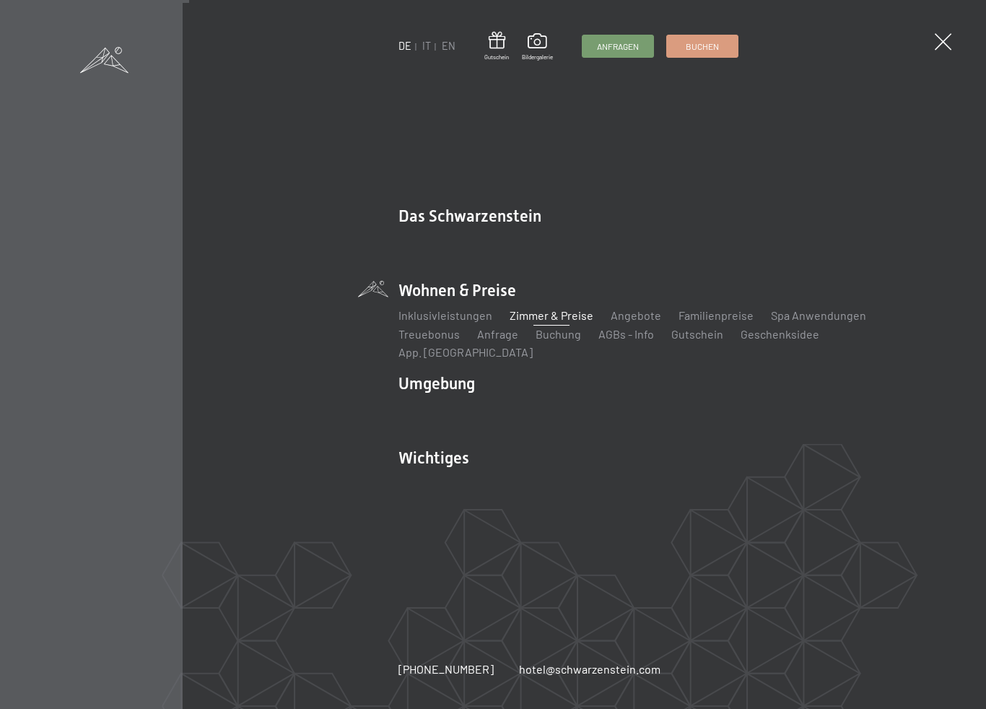 This screenshot has width=986, height=709. What do you see at coordinates (551, 315) in the screenshot?
I see `a: Zimmer & Preise` at bounding box center [551, 315].